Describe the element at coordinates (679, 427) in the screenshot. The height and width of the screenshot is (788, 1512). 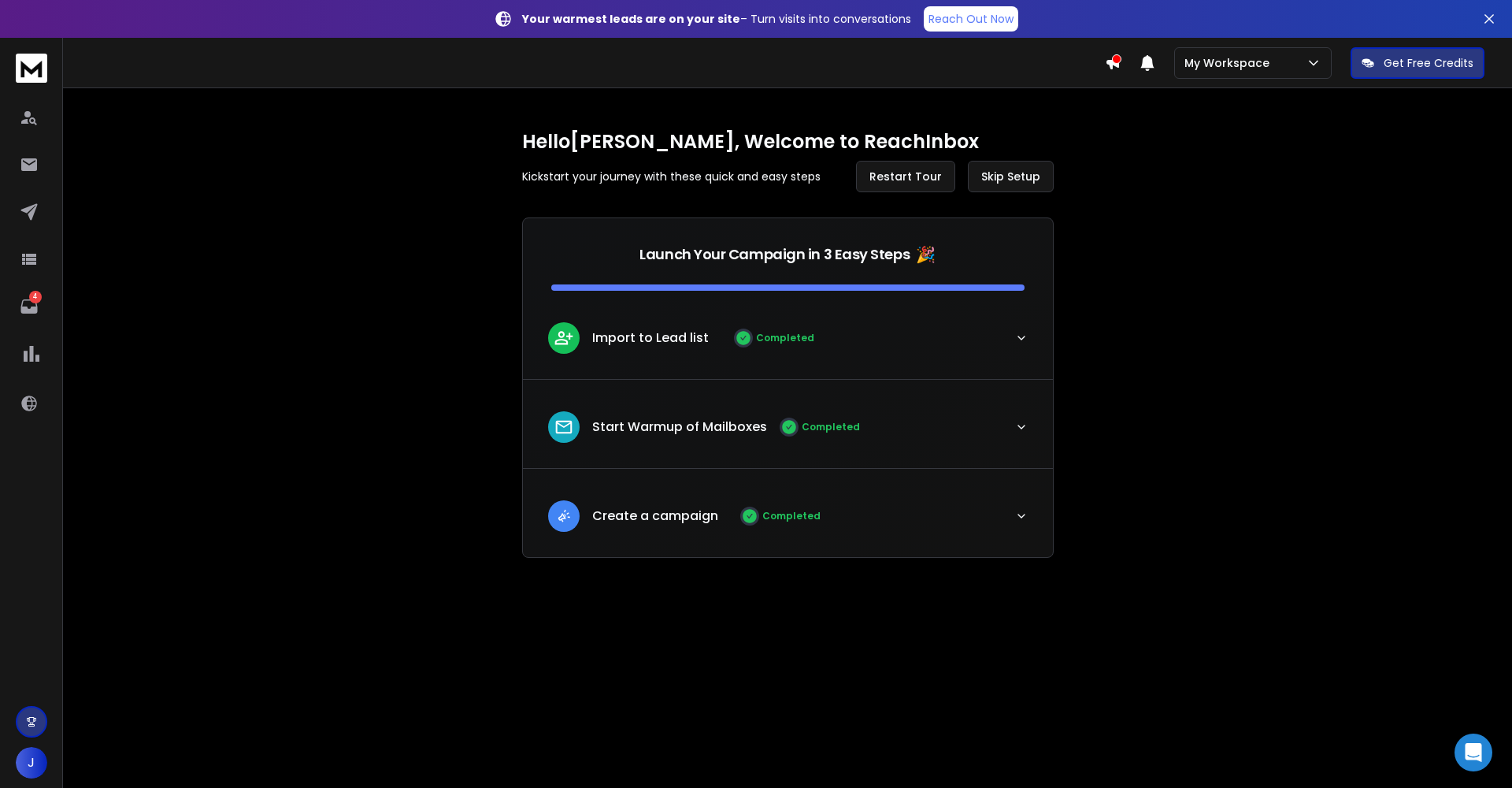
I see `p: Start Warmup of Mailboxes` at that location.